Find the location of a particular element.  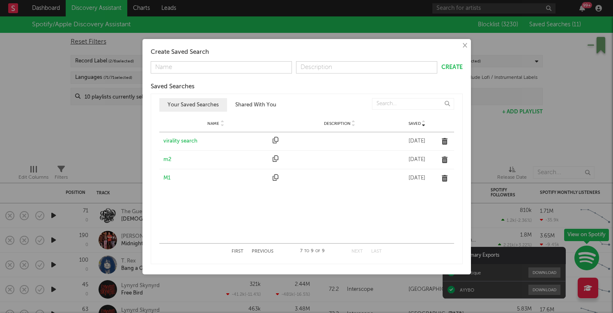

input: Name is located at coordinates (221, 67).